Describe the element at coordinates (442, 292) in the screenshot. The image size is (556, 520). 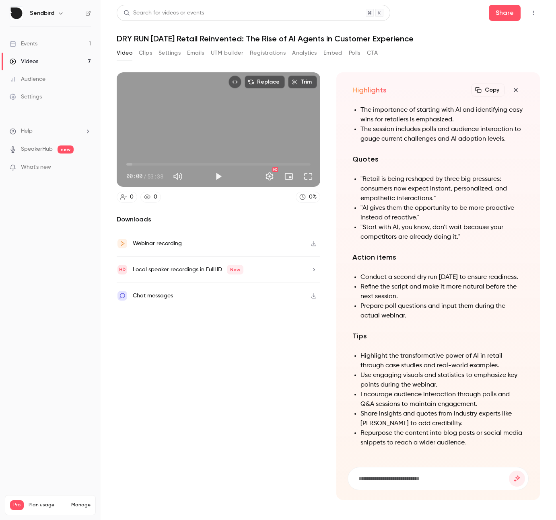
I see `li: Refine the script and make it more natural before the next session.` at that location.